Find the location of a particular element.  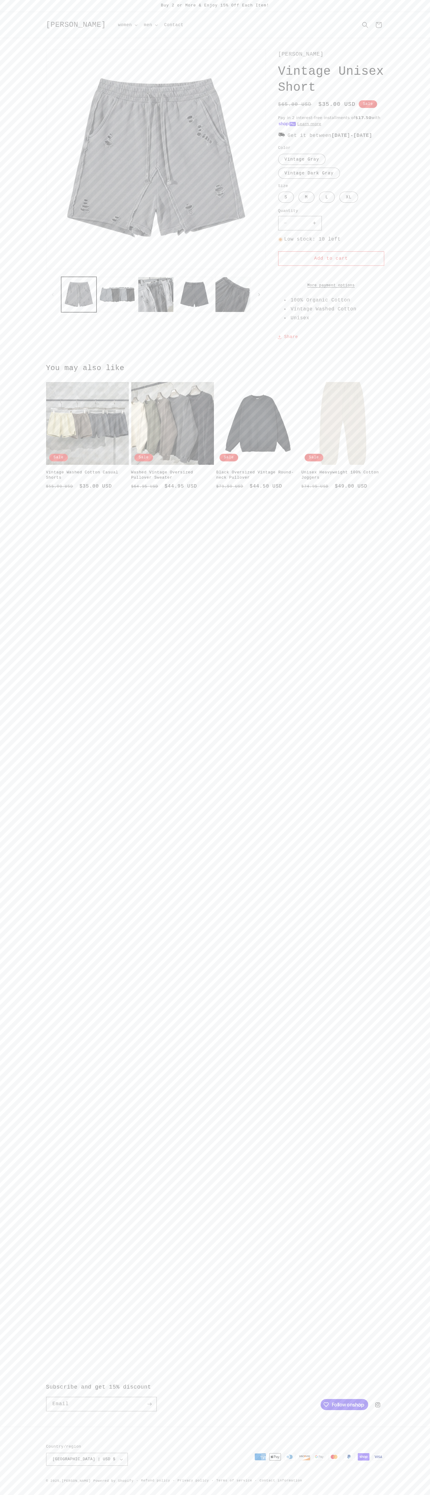

label: Vintage Gray is located at coordinates (302, 159).